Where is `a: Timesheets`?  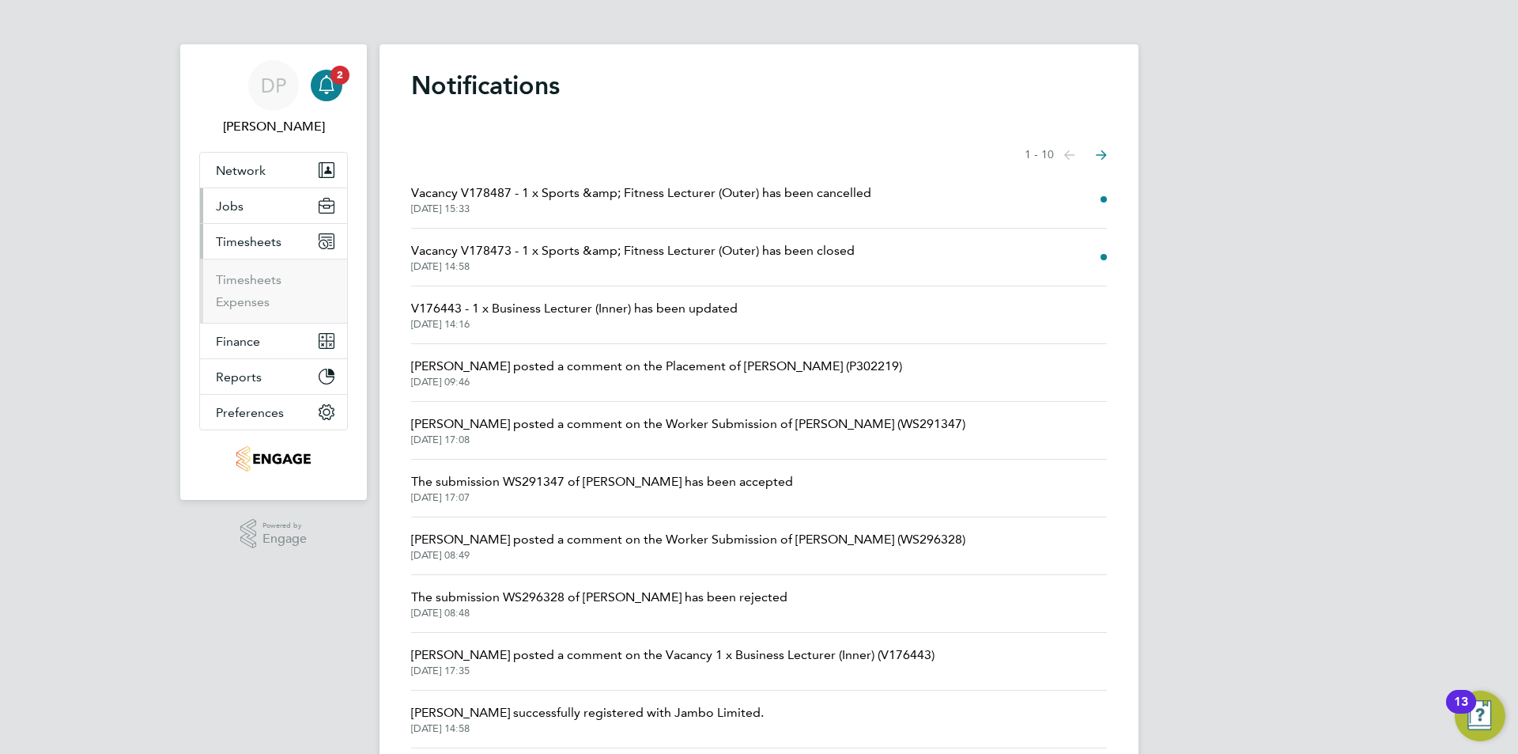 a: Timesheets is located at coordinates (248, 279).